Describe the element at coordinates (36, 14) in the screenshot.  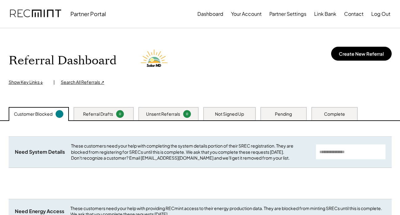
I see `img: recmint-logotype%403x.png` at that location.